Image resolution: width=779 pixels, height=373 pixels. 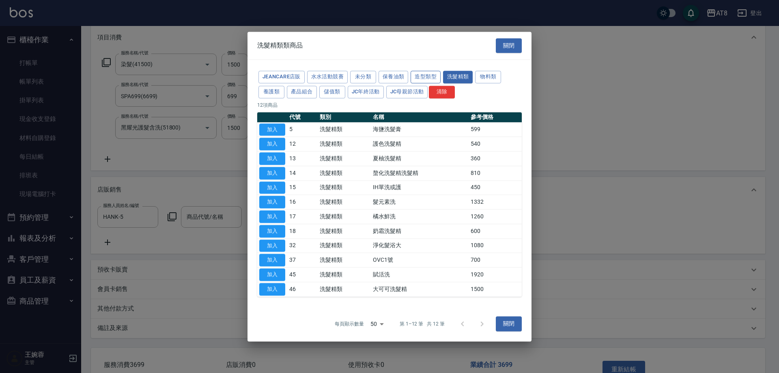 What do you see at coordinates (349, 324) in the screenshot?
I see `p: 每頁顯示數量` at bounding box center [349, 324].